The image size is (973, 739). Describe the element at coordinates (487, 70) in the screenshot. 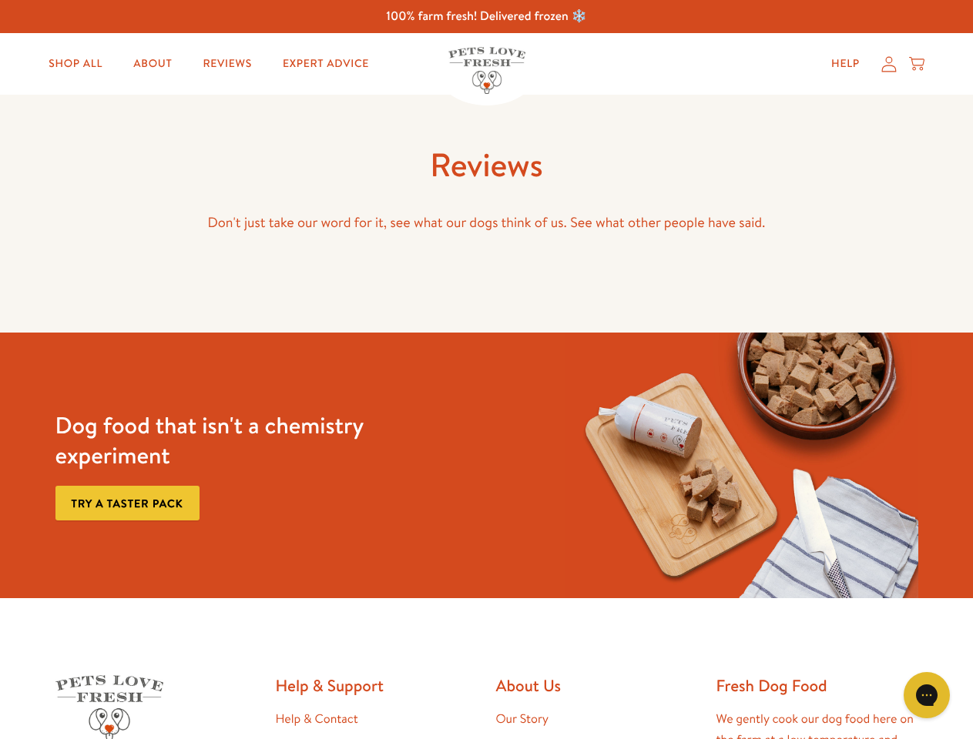

I see `img: Pets Love Fresh` at that location.